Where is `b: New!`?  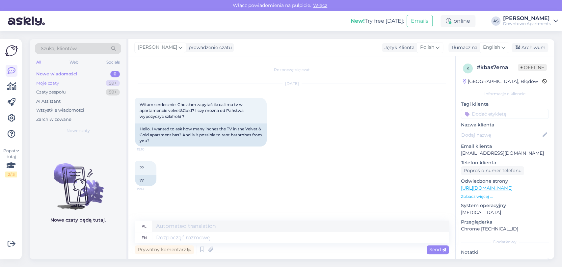
b: New! is located at coordinates (357, 21).